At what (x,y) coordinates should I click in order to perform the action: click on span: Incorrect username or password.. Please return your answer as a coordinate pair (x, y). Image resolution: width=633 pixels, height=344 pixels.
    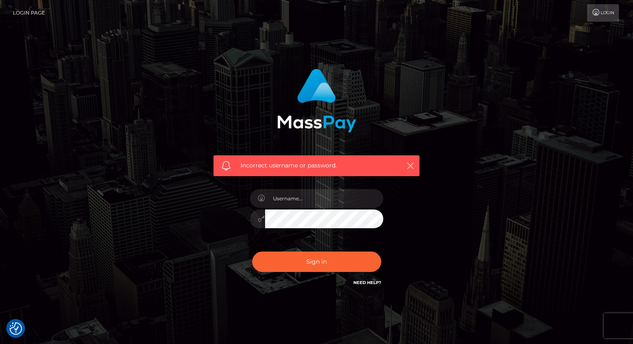
    Looking at the image, I should click on (316, 165).